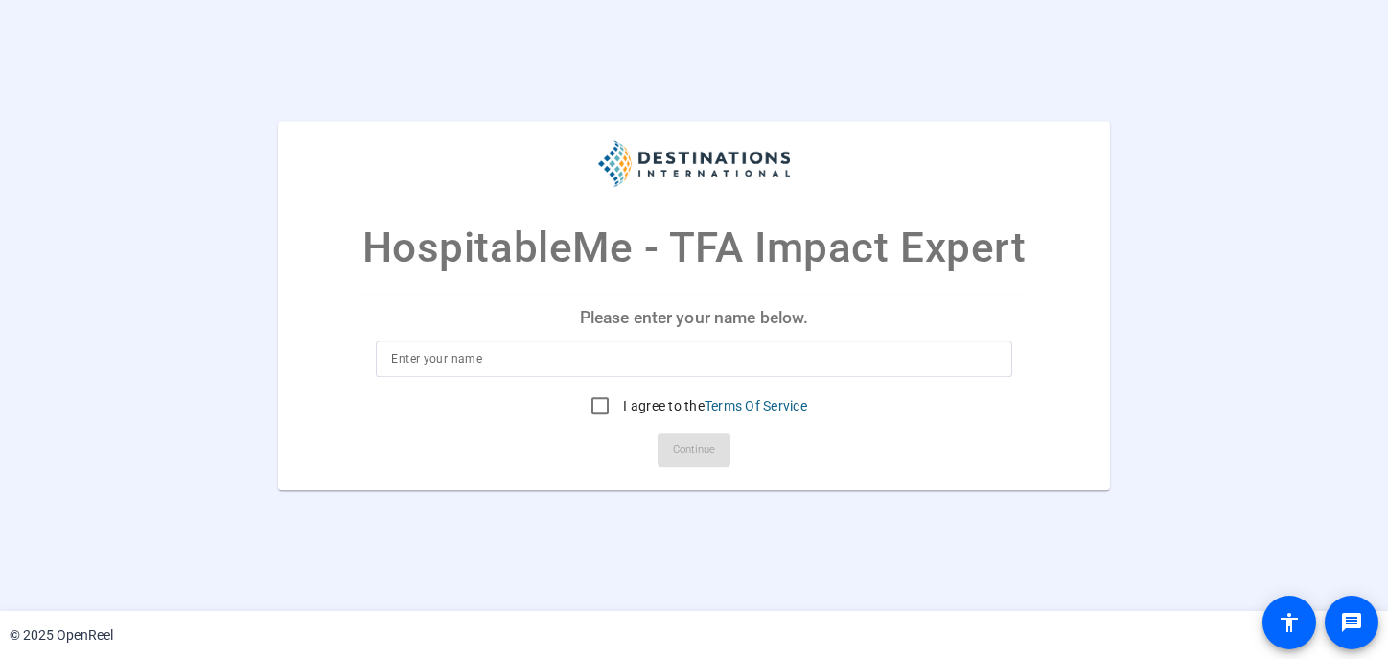  What do you see at coordinates (1352, 622) in the screenshot?
I see `mat-icon: message` at bounding box center [1352, 622].